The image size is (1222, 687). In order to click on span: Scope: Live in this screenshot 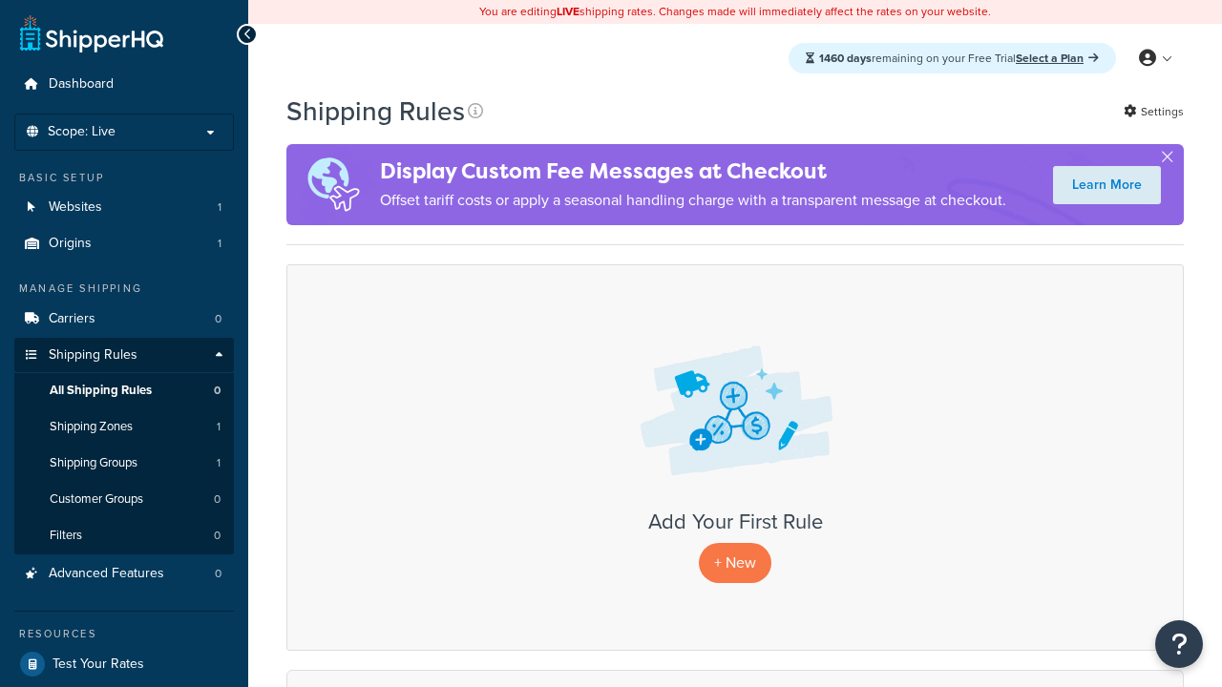, I will do `click(81, 132)`.